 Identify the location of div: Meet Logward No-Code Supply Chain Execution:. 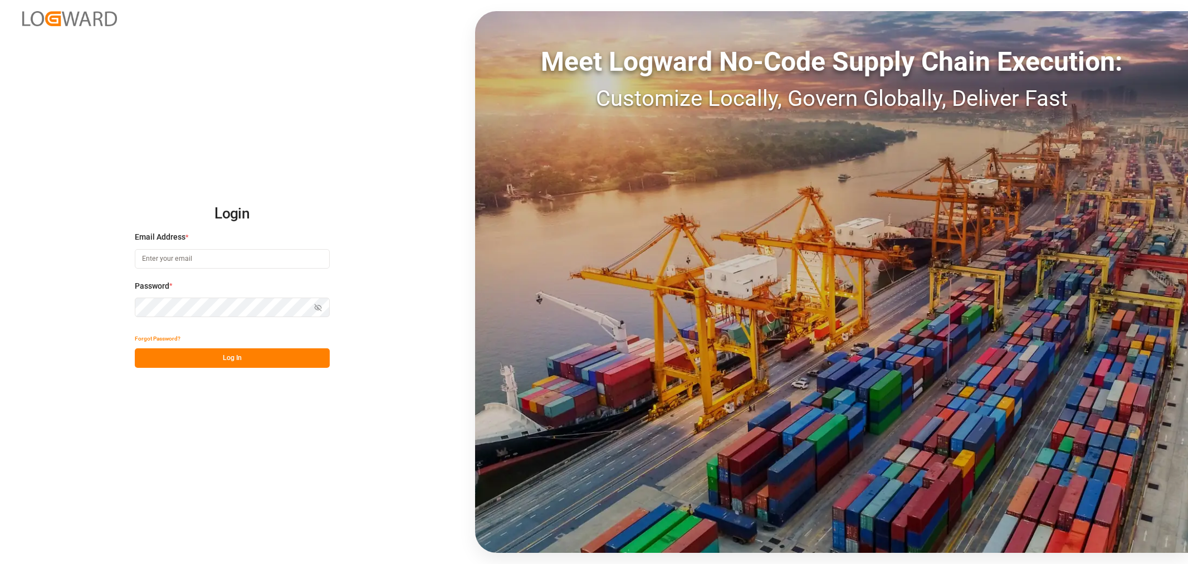
(832, 62).